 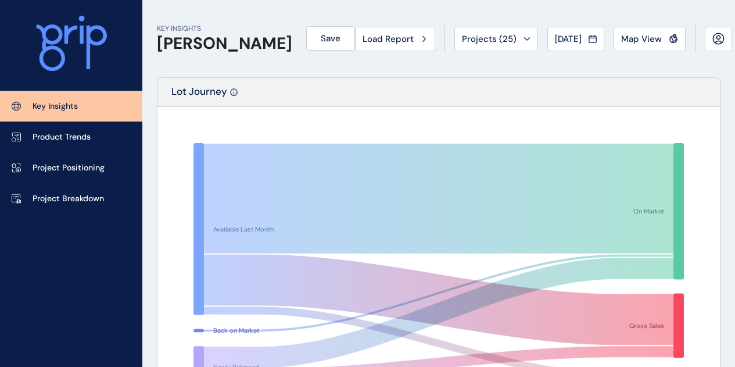 What do you see at coordinates (55, 106) in the screenshot?
I see `p: Key Insights` at bounding box center [55, 106].